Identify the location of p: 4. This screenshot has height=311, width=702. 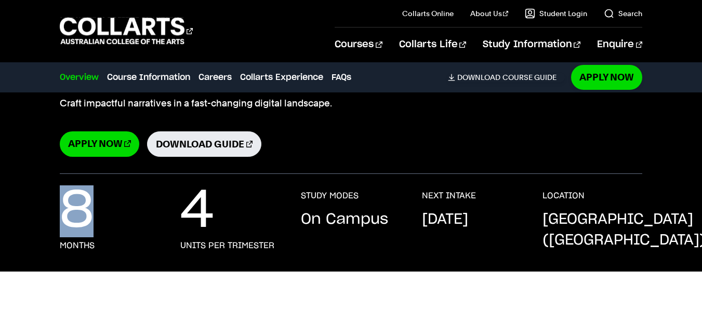
(197, 212).